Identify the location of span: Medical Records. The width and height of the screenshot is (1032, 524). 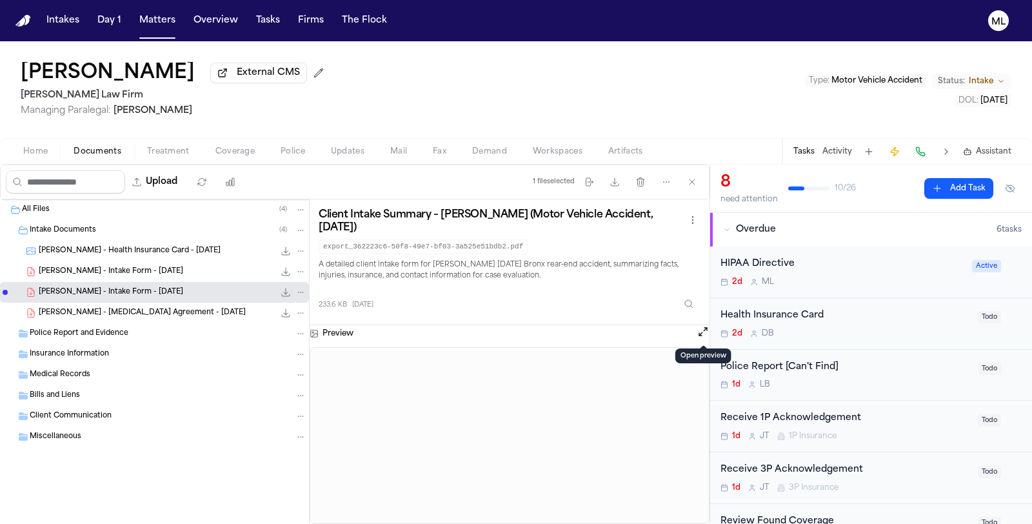
(60, 375).